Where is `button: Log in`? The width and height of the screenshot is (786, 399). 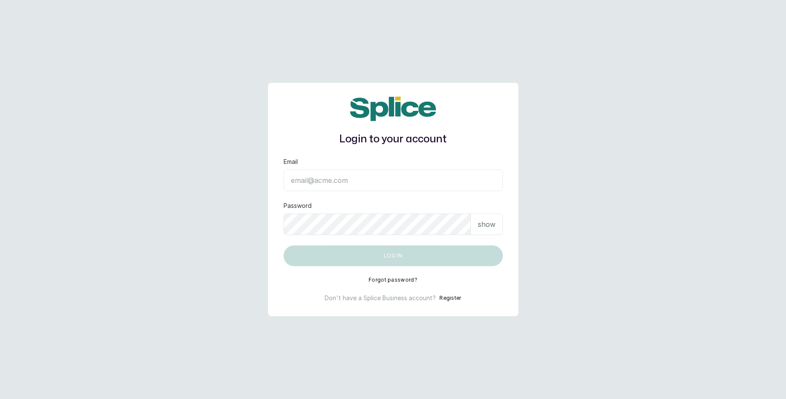 button: Log in is located at coordinates (393, 256).